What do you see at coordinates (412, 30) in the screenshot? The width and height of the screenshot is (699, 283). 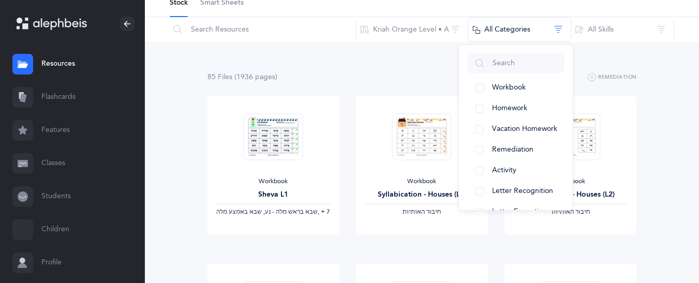 I see `button: Kriah Orange Level • A` at bounding box center [412, 30].